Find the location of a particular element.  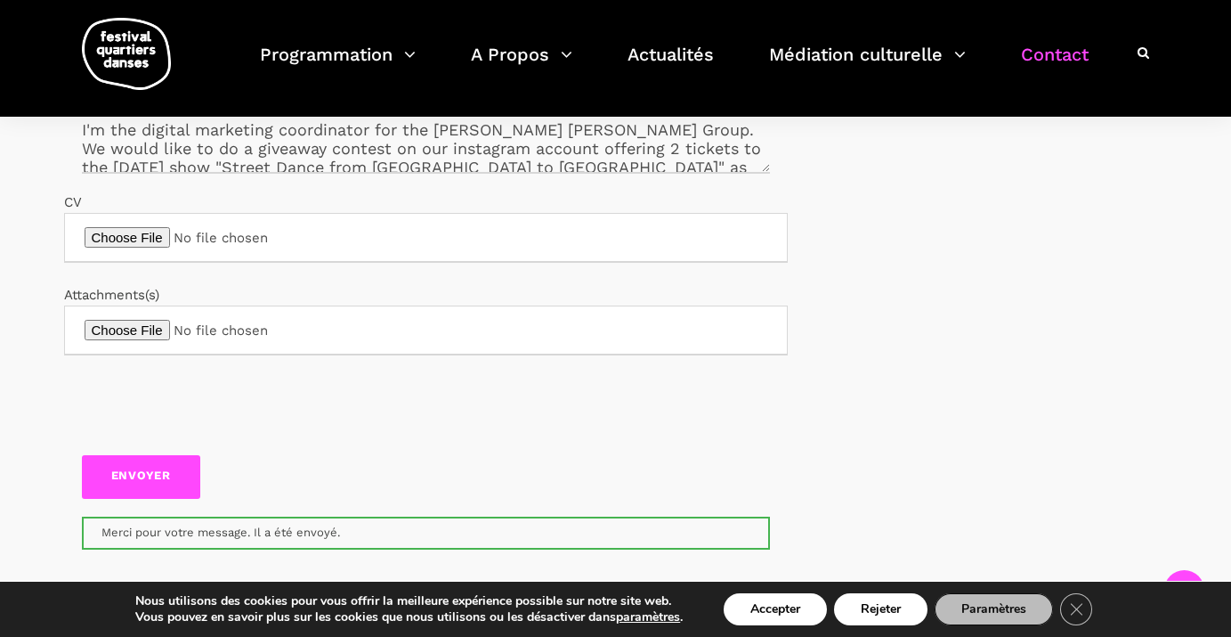

button: paramètres is located at coordinates (648, 617).